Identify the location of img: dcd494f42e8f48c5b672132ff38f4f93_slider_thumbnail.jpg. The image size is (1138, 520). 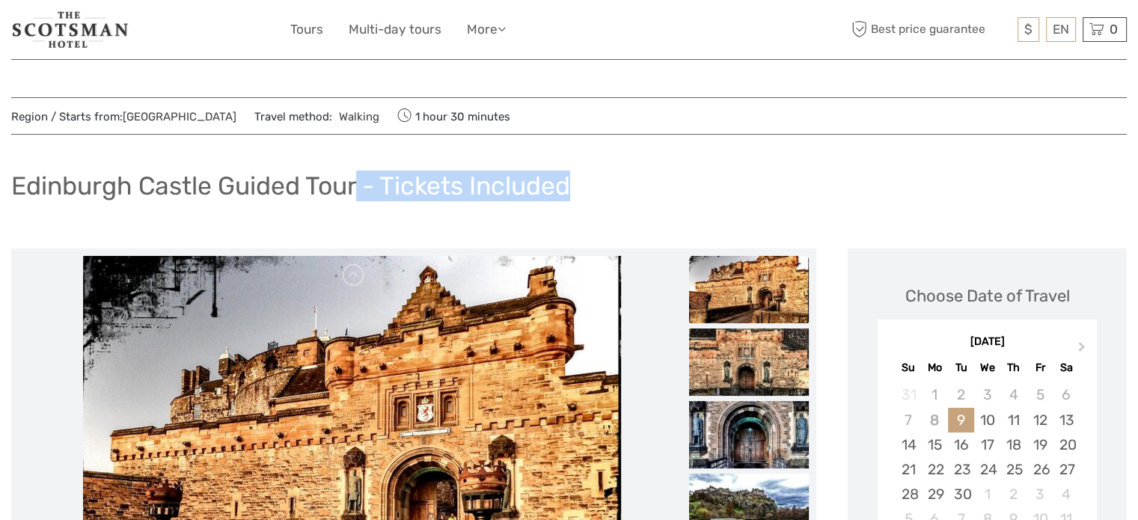
(749, 290).